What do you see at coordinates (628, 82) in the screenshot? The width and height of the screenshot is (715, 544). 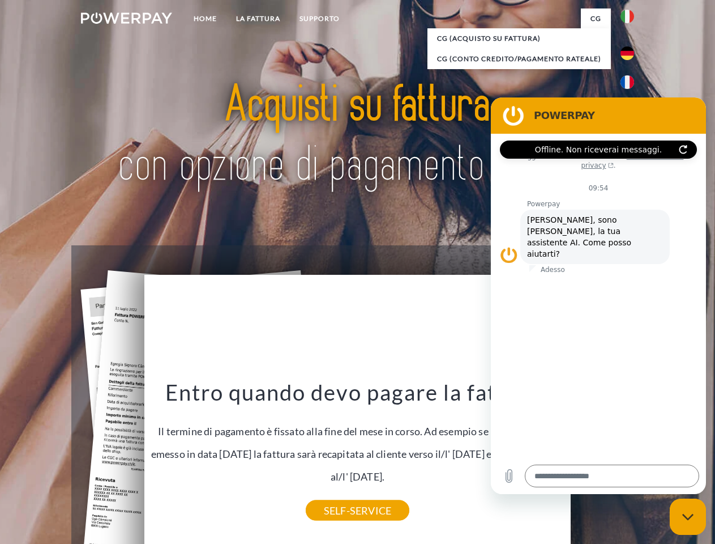 I see `img: fr` at bounding box center [628, 82].